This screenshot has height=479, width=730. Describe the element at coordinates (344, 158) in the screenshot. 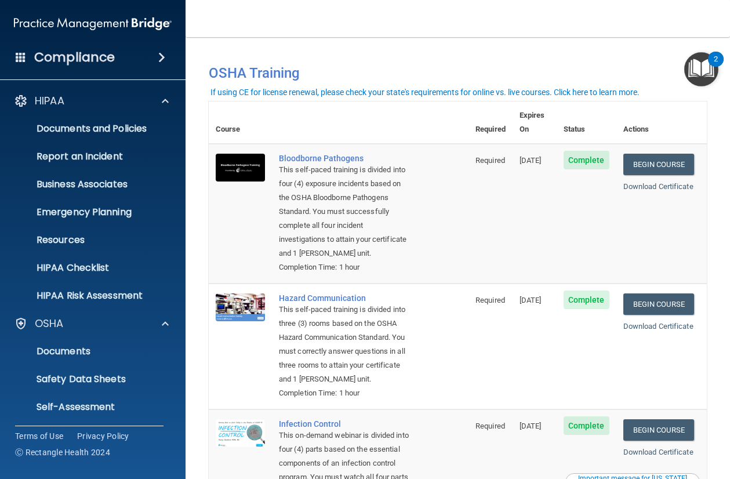

I see `div: Bloodborne Pathogens` at that location.